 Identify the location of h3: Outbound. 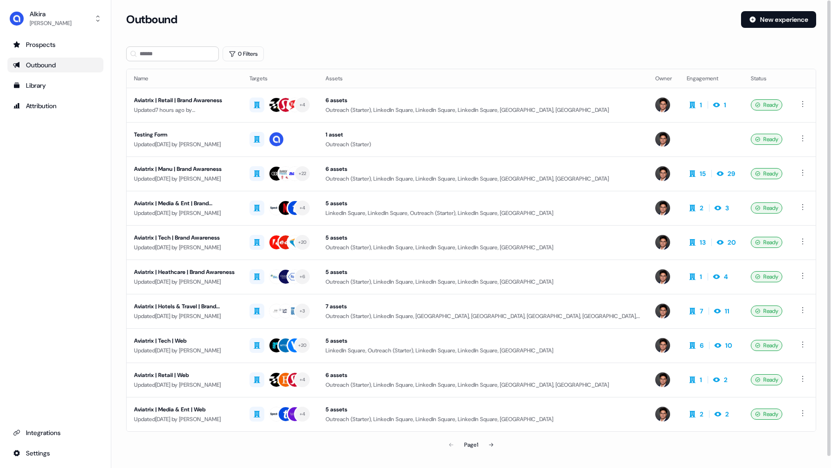
(152, 19).